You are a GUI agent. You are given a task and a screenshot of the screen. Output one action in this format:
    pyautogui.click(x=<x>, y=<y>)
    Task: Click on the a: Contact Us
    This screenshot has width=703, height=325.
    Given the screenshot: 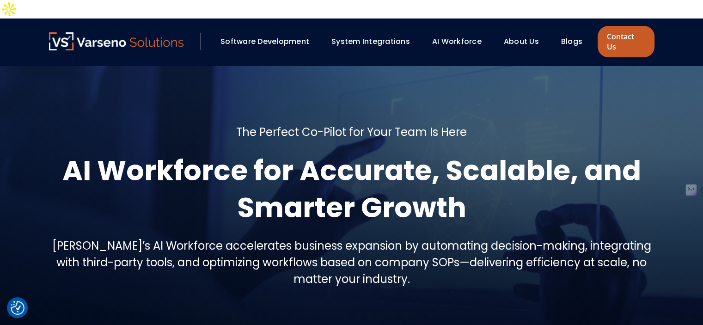 What is the action you would take?
    pyautogui.click(x=626, y=42)
    